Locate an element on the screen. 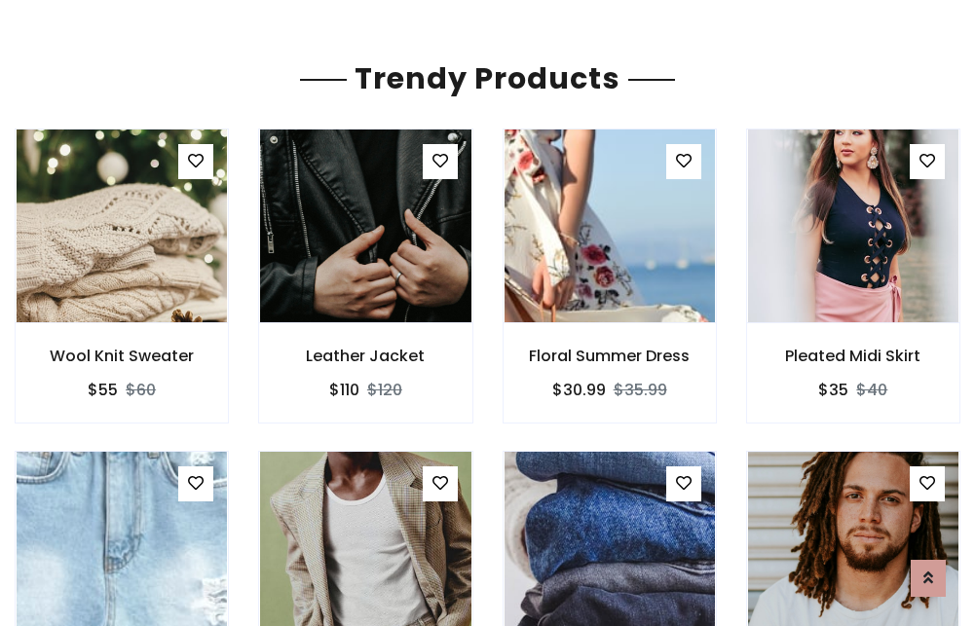 This screenshot has height=626, width=975. del: $120 is located at coordinates (385, 389).